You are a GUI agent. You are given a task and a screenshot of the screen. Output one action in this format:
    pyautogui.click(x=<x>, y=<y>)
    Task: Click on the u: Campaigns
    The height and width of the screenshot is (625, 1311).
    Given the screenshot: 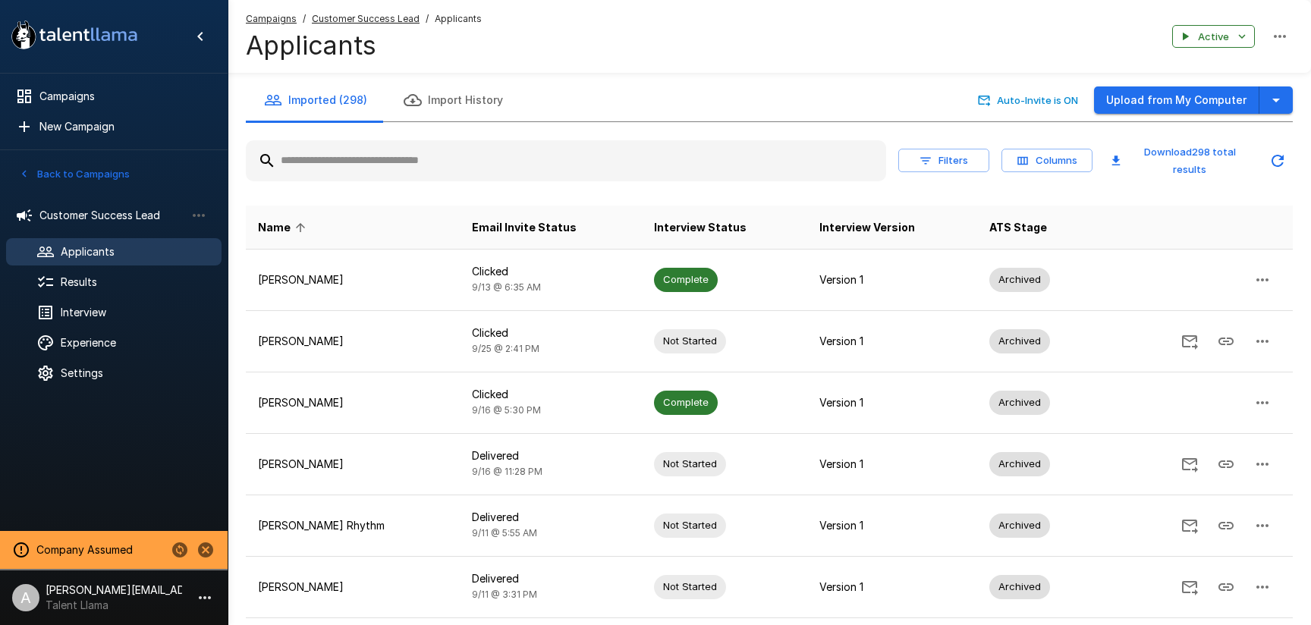 What is the action you would take?
    pyautogui.click(x=271, y=18)
    